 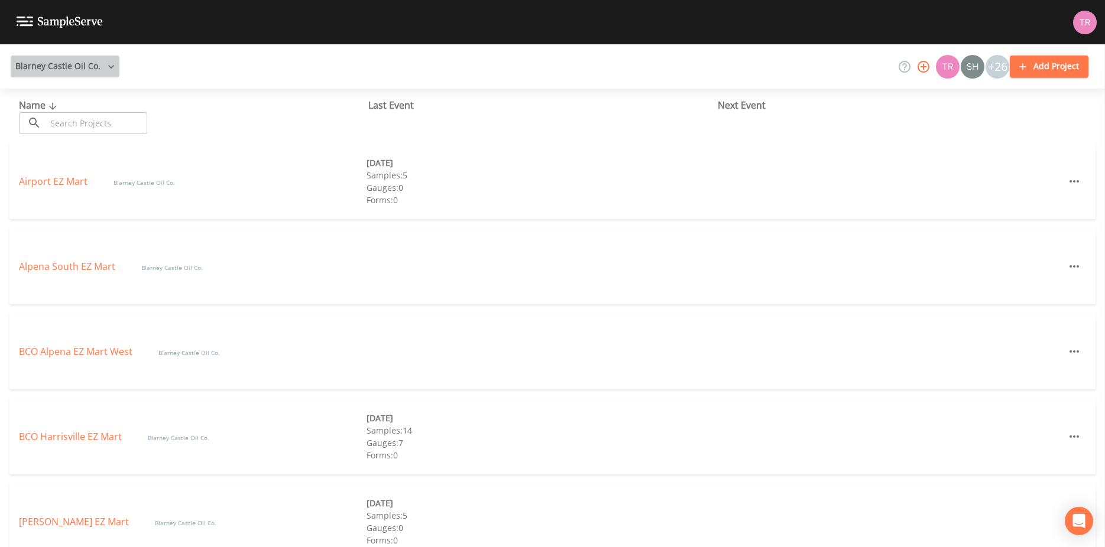 I want to click on div: Samples: 14, so click(x=540, y=430).